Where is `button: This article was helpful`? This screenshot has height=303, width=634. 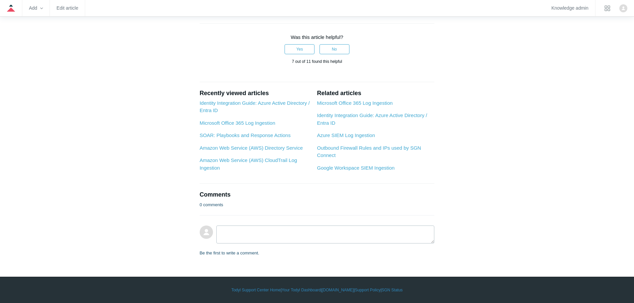
button: This article was helpful is located at coordinates (300, 49).